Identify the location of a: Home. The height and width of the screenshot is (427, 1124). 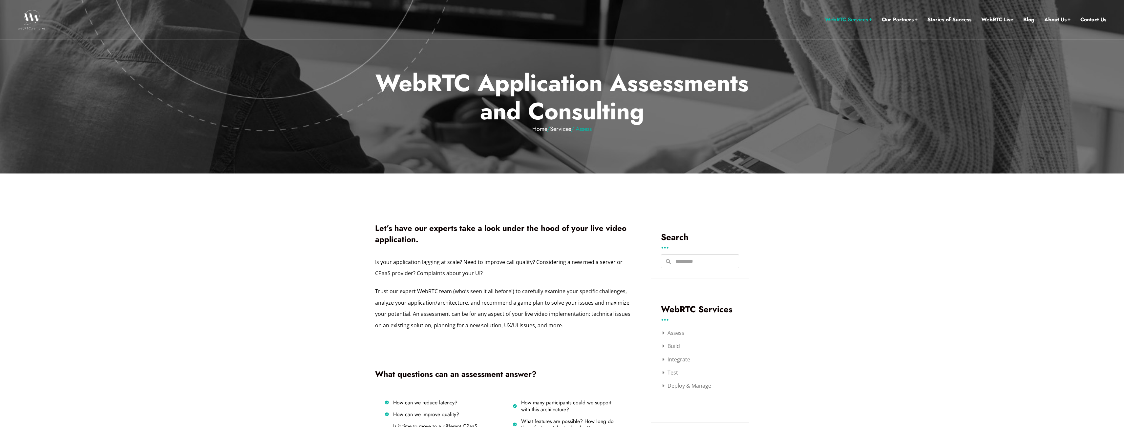
(540, 129).